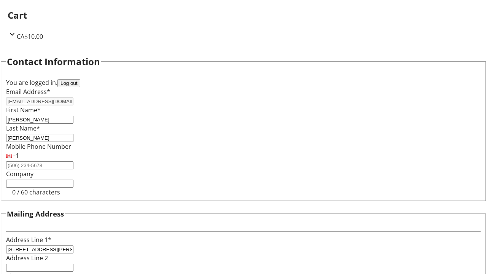  I want to click on div: You are logged in., so click(244, 83).